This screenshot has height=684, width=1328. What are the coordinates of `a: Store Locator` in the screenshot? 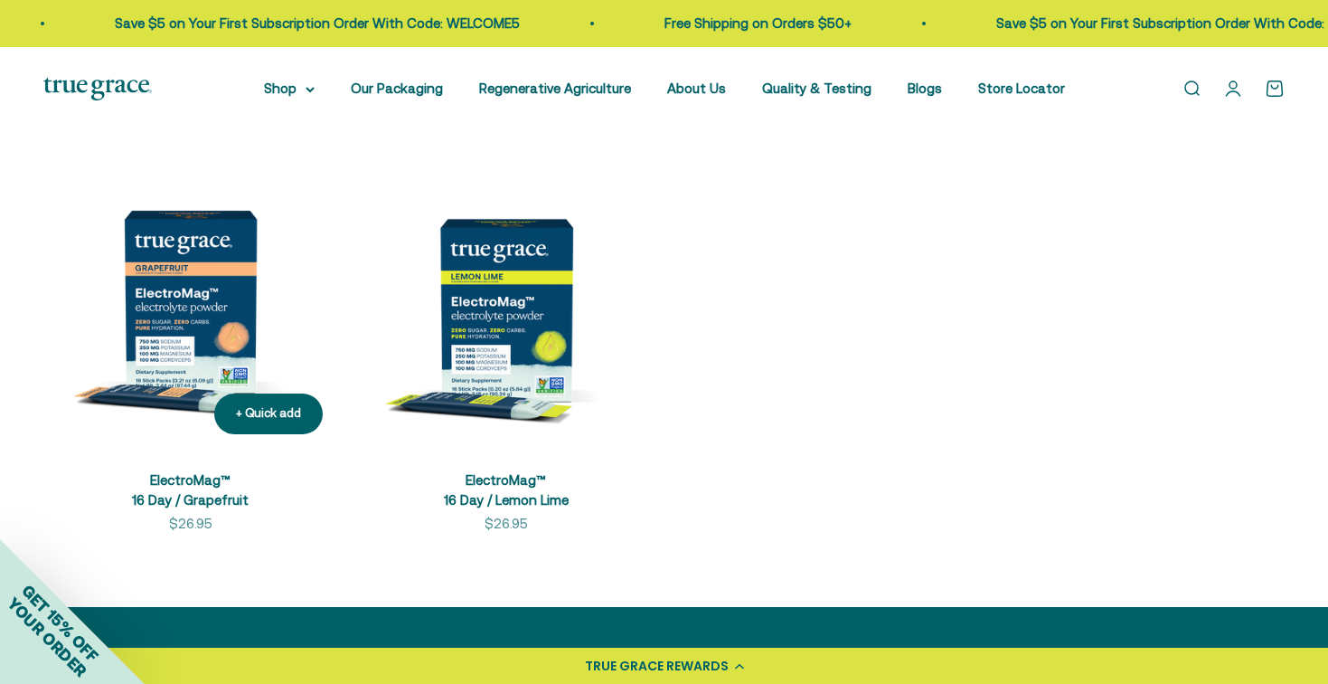 It's located at (1022, 88).